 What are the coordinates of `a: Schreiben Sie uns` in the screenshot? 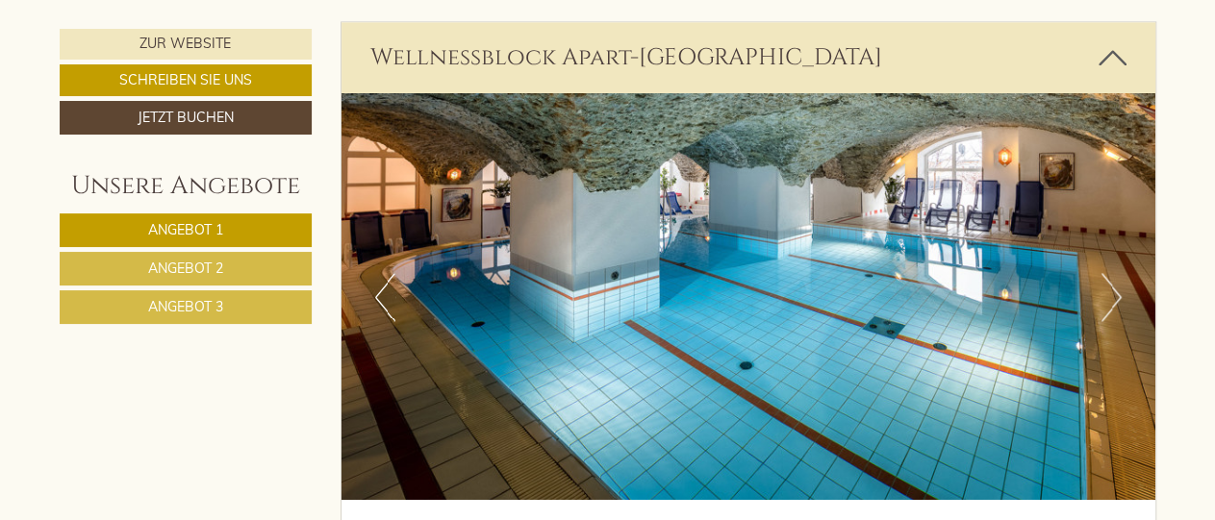 It's located at (186, 80).